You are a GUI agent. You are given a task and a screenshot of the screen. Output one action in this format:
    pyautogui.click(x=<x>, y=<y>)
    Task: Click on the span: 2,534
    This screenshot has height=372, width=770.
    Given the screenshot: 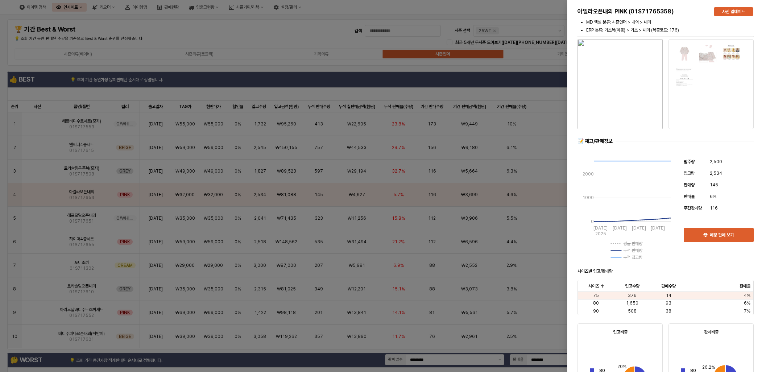 What is the action you would take?
    pyautogui.click(x=716, y=173)
    